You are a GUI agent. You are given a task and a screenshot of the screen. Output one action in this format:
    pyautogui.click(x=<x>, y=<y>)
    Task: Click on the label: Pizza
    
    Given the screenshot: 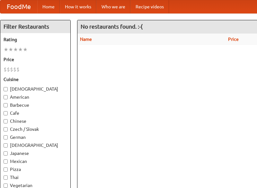 What is the action you would take?
    pyautogui.click(x=35, y=169)
    